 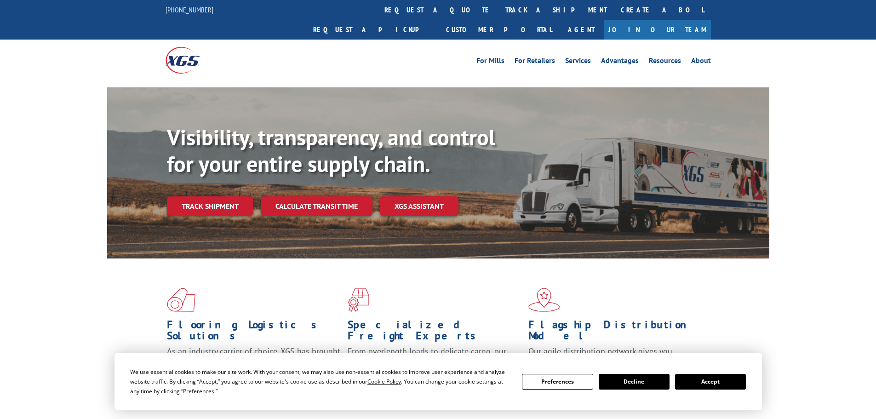 I want to click on p: From overlength loads to delicate cargo, our experienced staff knows the best way to move your fr..., so click(x=435, y=366).